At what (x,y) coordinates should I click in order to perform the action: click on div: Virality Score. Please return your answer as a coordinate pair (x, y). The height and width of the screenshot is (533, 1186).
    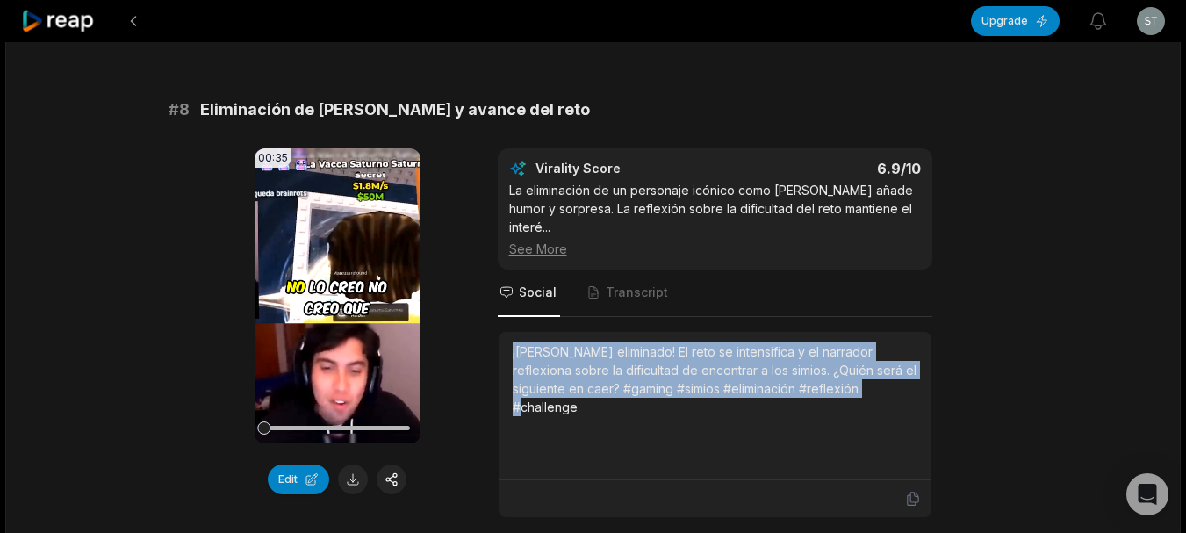
    Looking at the image, I should click on (629, 168).